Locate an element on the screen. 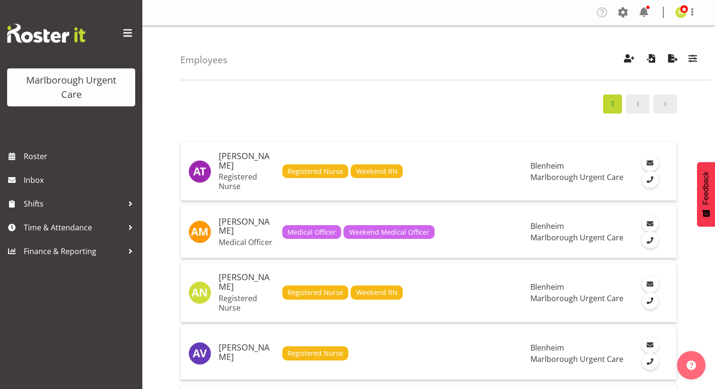 This screenshot has width=715, height=389. img: alysia-newman-woods11835.jpg is located at coordinates (200, 292).